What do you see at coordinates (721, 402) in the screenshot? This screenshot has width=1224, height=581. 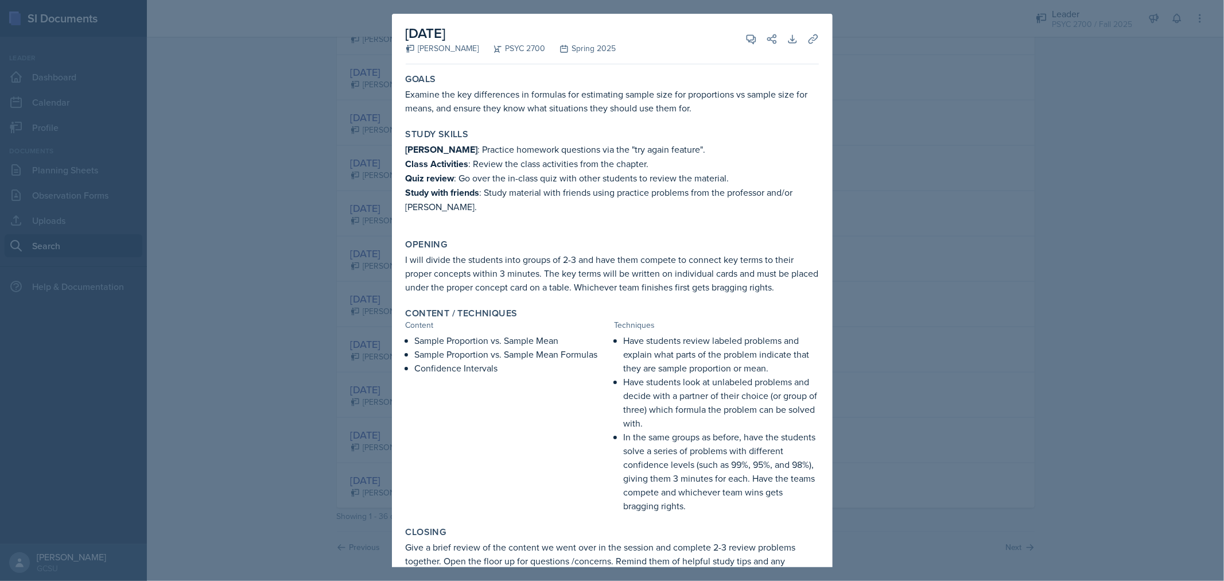 I see `p: Have students look at unlabeled problems and decide with a partner of their choice (or group of t...` at bounding box center [721, 402].